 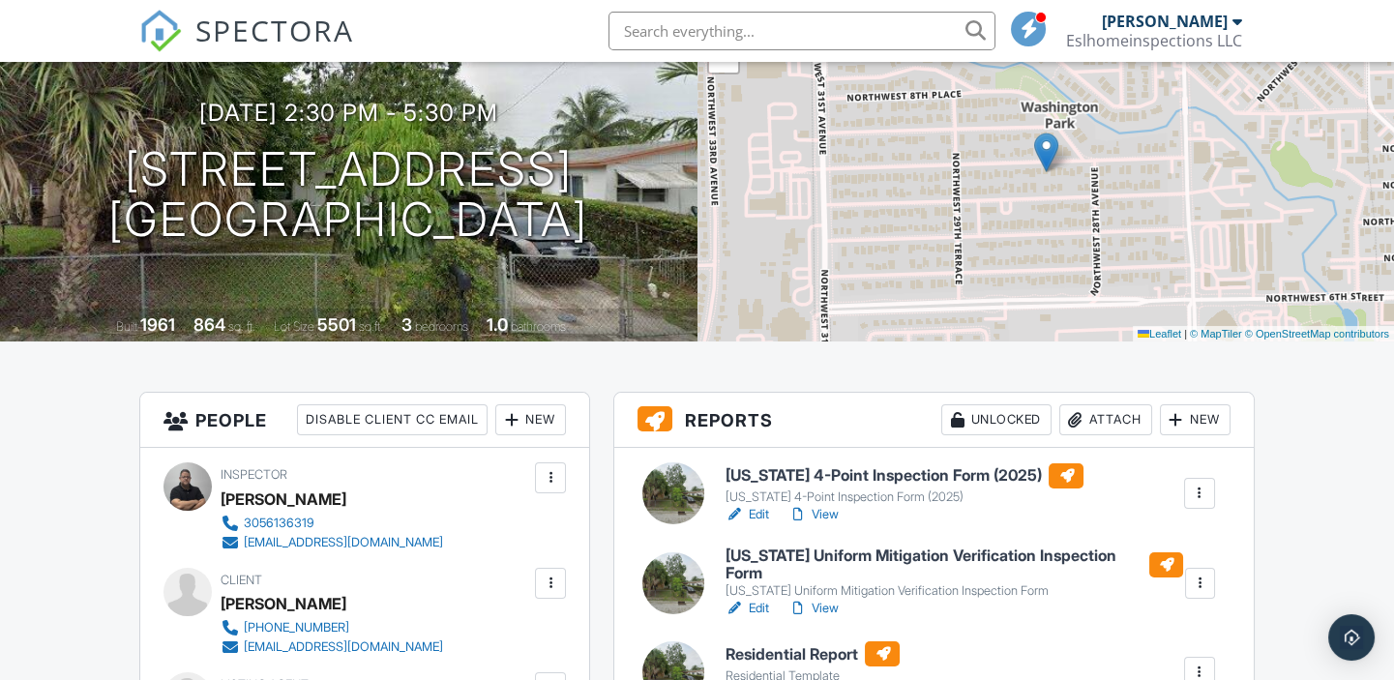 I want to click on h3: Reports, so click(x=933, y=420).